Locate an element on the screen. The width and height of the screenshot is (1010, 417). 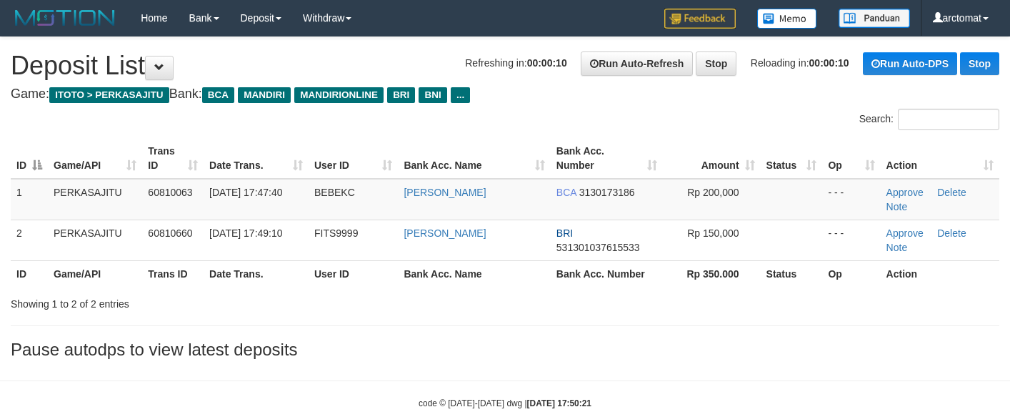
h1: Deposit List is located at coordinates (505, 66).